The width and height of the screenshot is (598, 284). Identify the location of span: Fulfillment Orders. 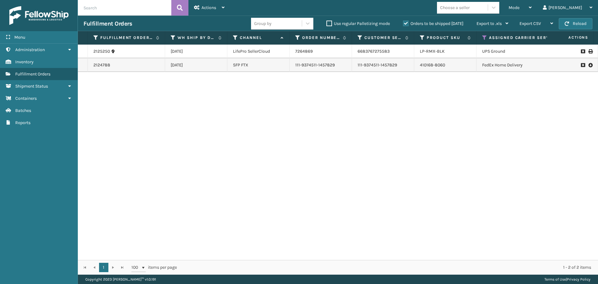
(33, 74).